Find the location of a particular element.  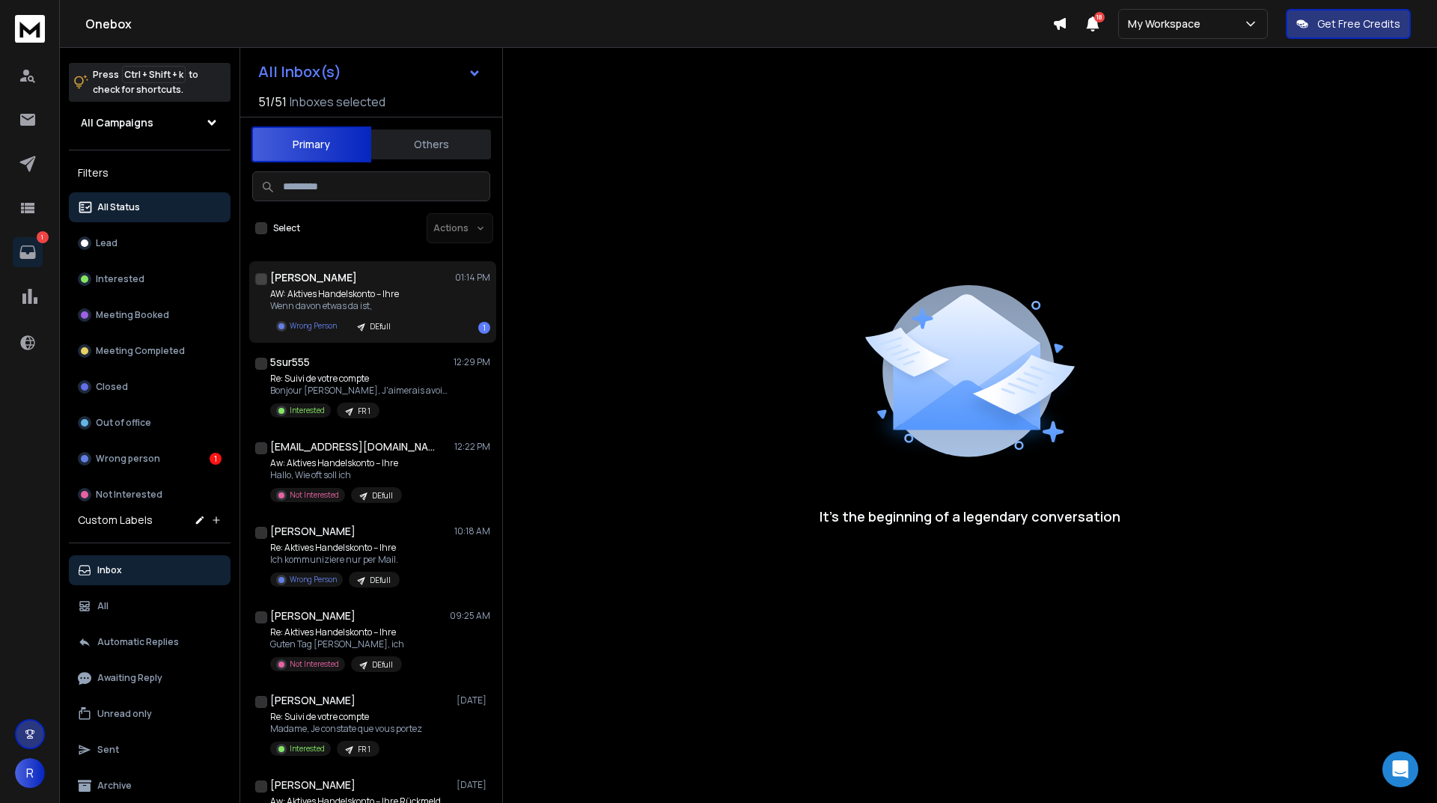

button: Out of office is located at coordinates (150, 423).